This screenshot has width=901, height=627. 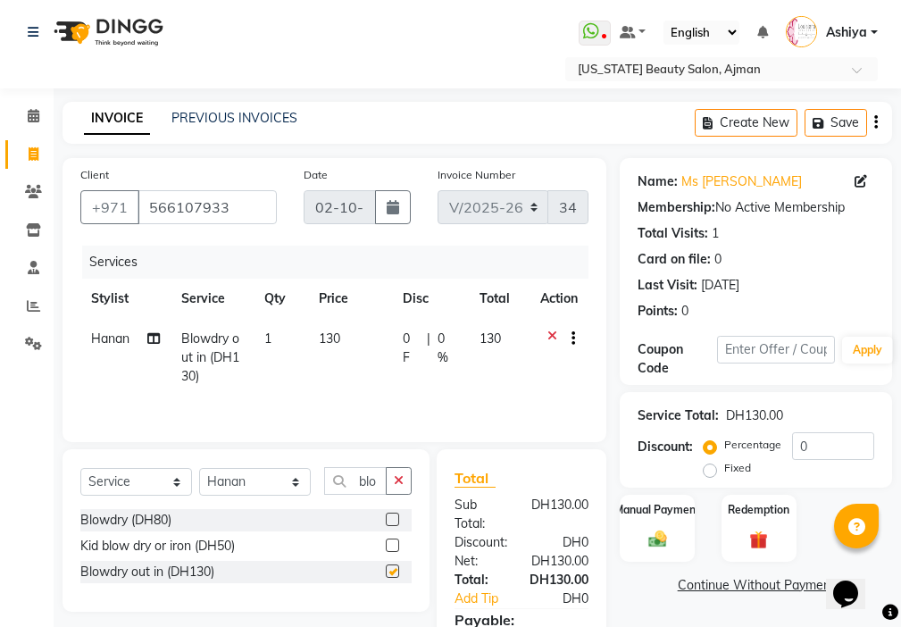 I want to click on label: Manual Payment, so click(x=657, y=510).